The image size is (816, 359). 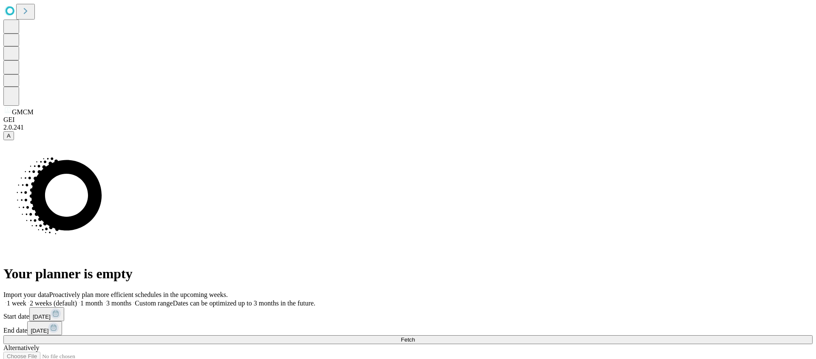 I want to click on div: 2.0.241, so click(x=408, y=128).